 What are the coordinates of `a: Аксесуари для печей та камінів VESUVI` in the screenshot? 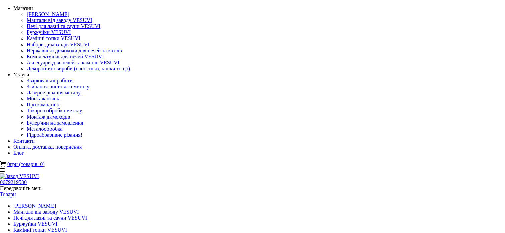 It's located at (73, 62).